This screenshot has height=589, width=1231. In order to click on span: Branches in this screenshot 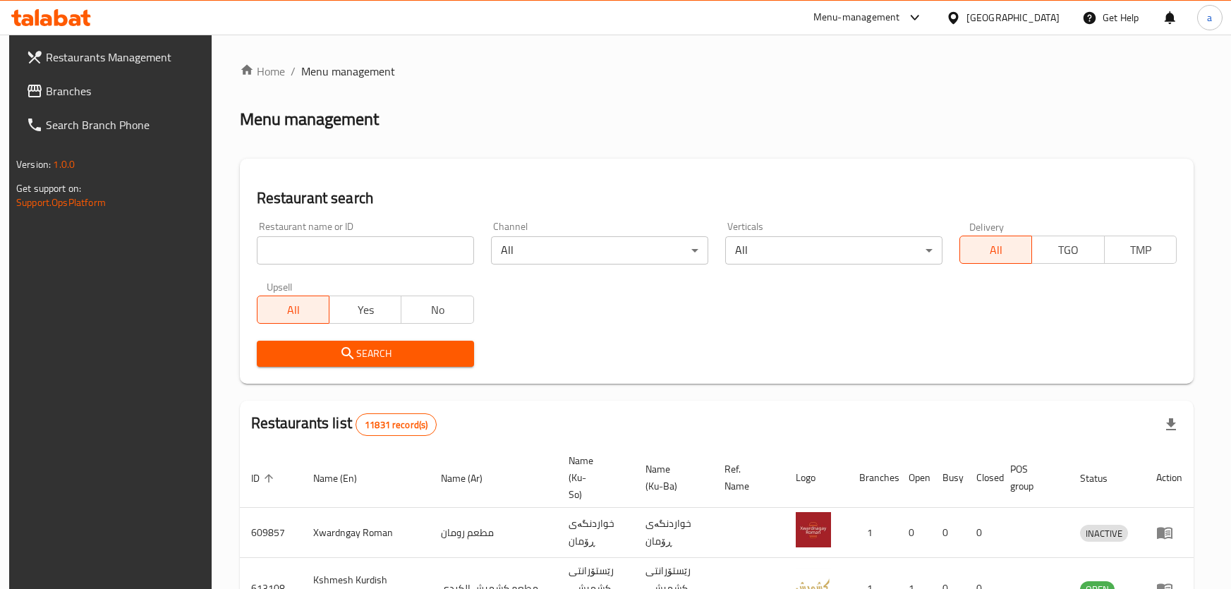, I will do `click(124, 91)`.